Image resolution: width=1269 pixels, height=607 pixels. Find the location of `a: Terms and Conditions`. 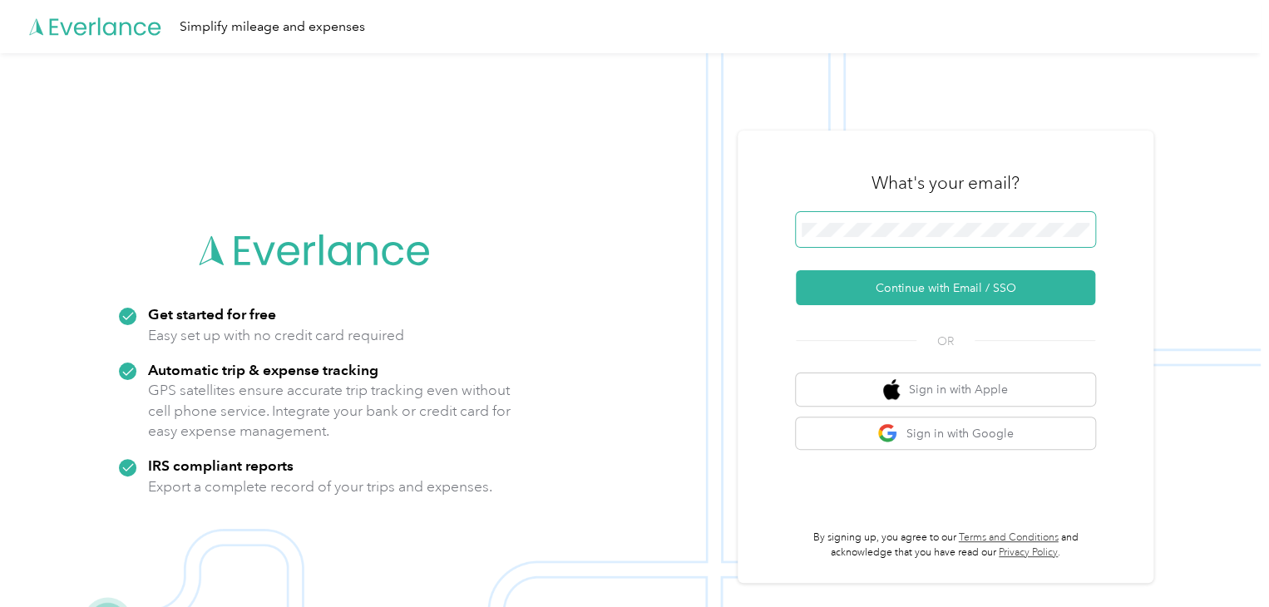

a: Terms and Conditions is located at coordinates (1008, 537).